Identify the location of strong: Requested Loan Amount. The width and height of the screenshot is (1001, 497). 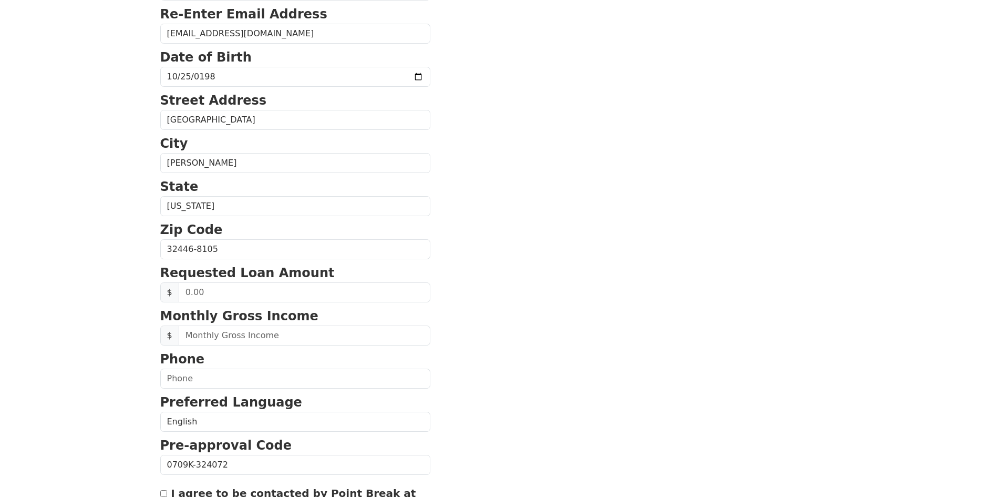
(248, 273).